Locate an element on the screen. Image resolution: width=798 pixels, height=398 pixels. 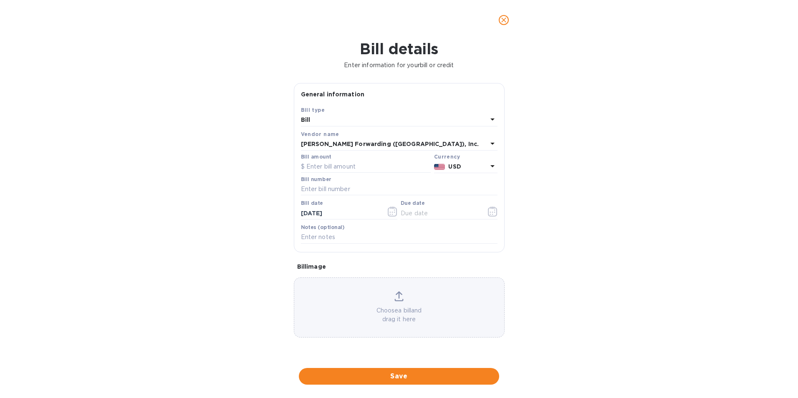
label: Due date is located at coordinates (412, 204).